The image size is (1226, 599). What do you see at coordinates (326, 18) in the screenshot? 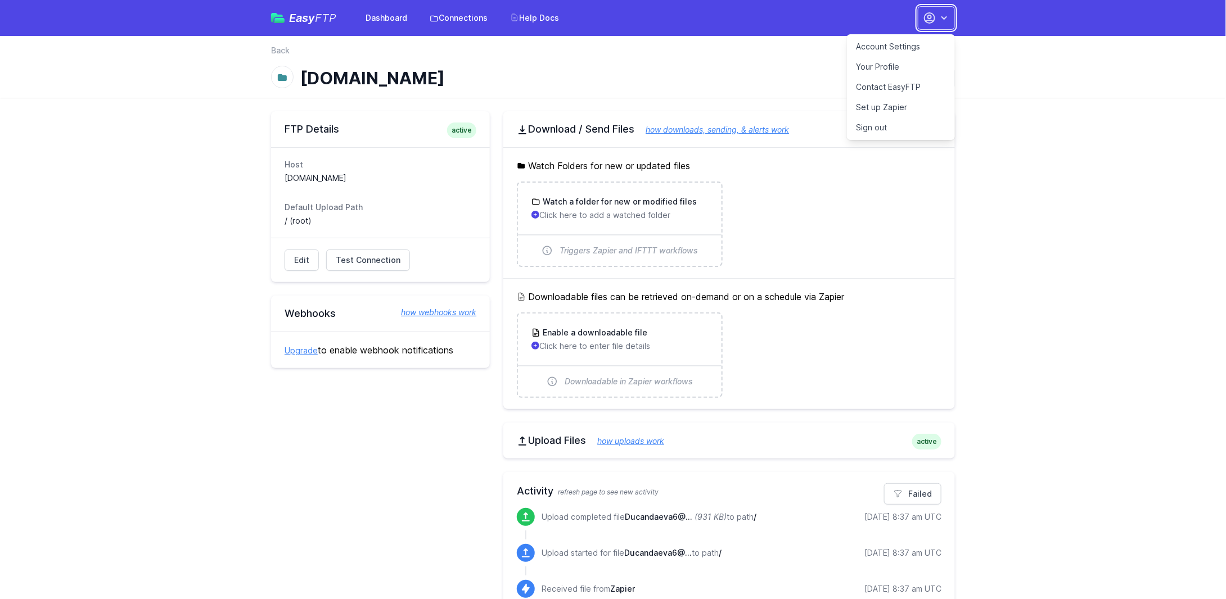
I see `span: FTP` at bounding box center [326, 18].